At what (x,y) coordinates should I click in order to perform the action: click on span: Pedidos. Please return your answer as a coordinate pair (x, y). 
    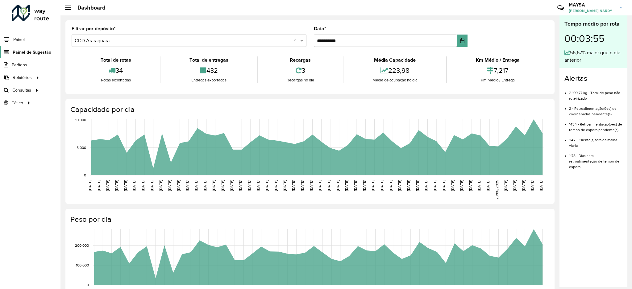
    Looking at the image, I should click on (19, 65).